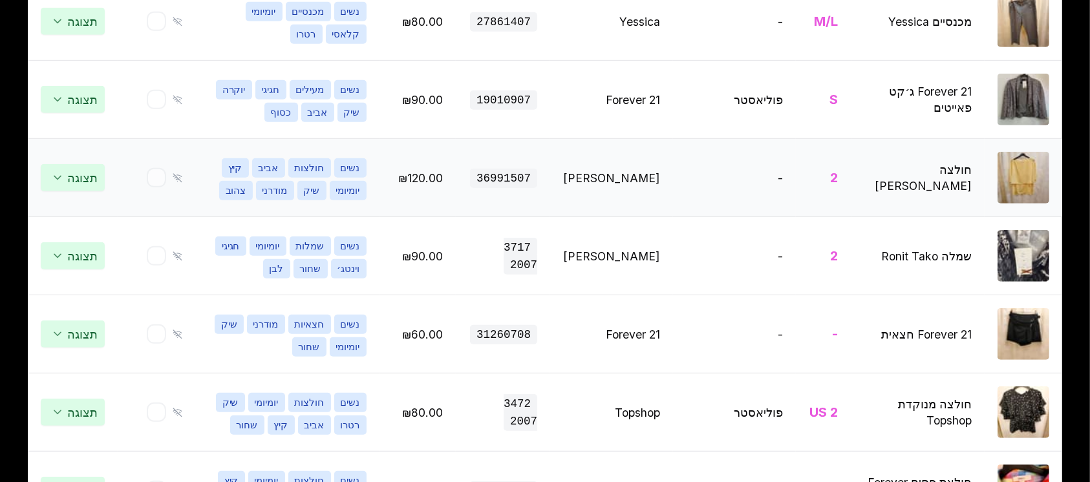 This screenshot has height=482, width=1090. Describe the element at coordinates (504, 22) in the screenshot. I see `span: 27861407` at that location.